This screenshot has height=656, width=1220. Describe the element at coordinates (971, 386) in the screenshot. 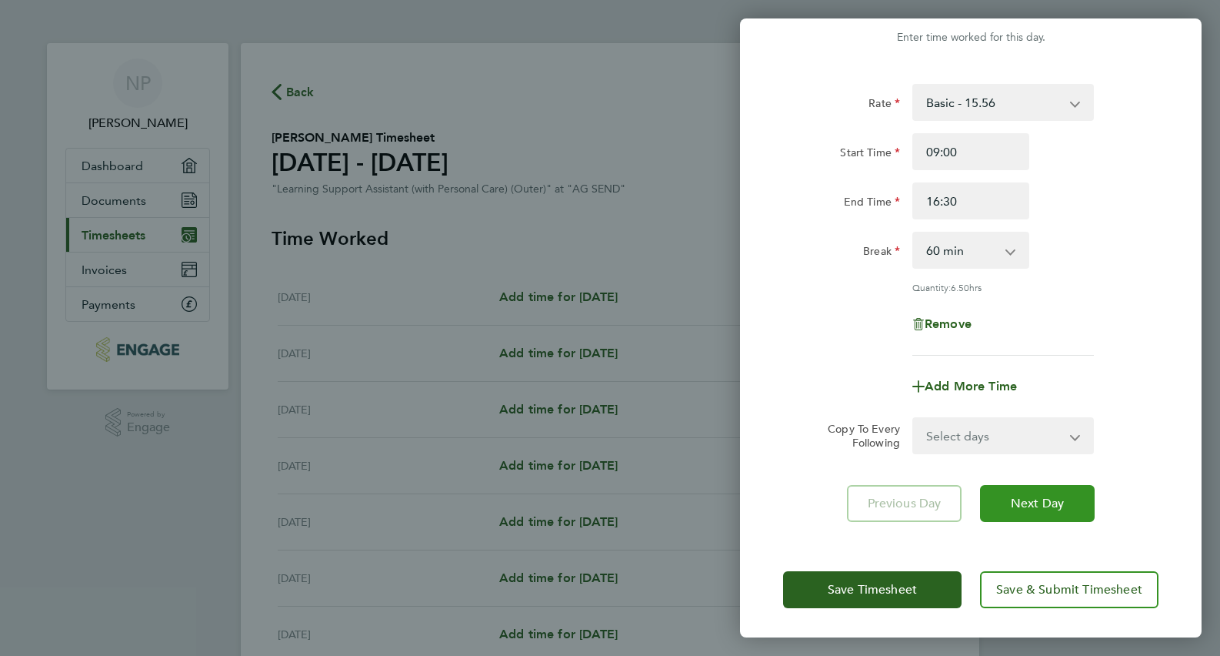

I see `span: Add More Time` at that location.